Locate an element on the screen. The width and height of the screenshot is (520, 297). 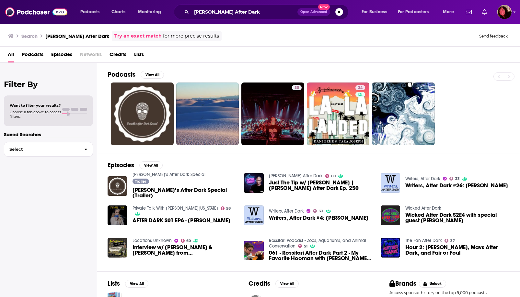
img: Podchaser - Follow, Share and Rate Podcasts is located at coordinates (36, 12).